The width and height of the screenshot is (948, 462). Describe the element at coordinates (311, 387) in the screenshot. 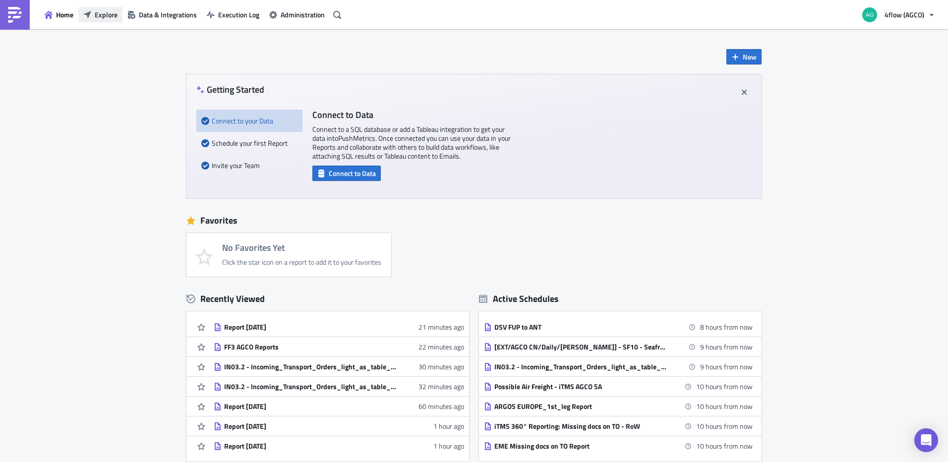

I see `div: IN03.2 - Incoming_Transport_Orders_light_as_table_Report_CSV_BVS/GIMA, Daily (Mon - Thu), 0230 PM` at that location.